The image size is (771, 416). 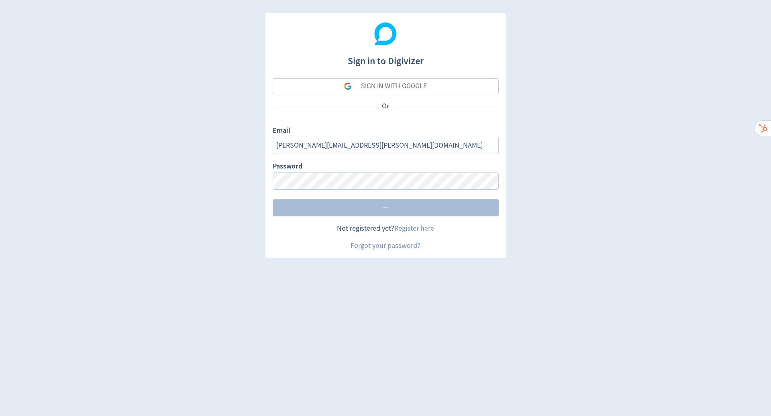 What do you see at coordinates (385, 58) in the screenshot?
I see `h1: Sign in to Digivizer` at bounding box center [385, 58].